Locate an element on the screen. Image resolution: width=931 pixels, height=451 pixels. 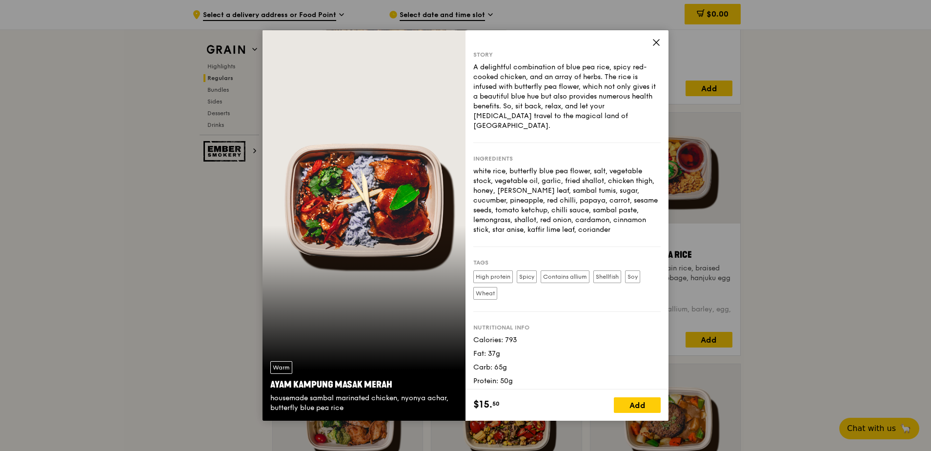
label: Shellfish is located at coordinates (607, 277).